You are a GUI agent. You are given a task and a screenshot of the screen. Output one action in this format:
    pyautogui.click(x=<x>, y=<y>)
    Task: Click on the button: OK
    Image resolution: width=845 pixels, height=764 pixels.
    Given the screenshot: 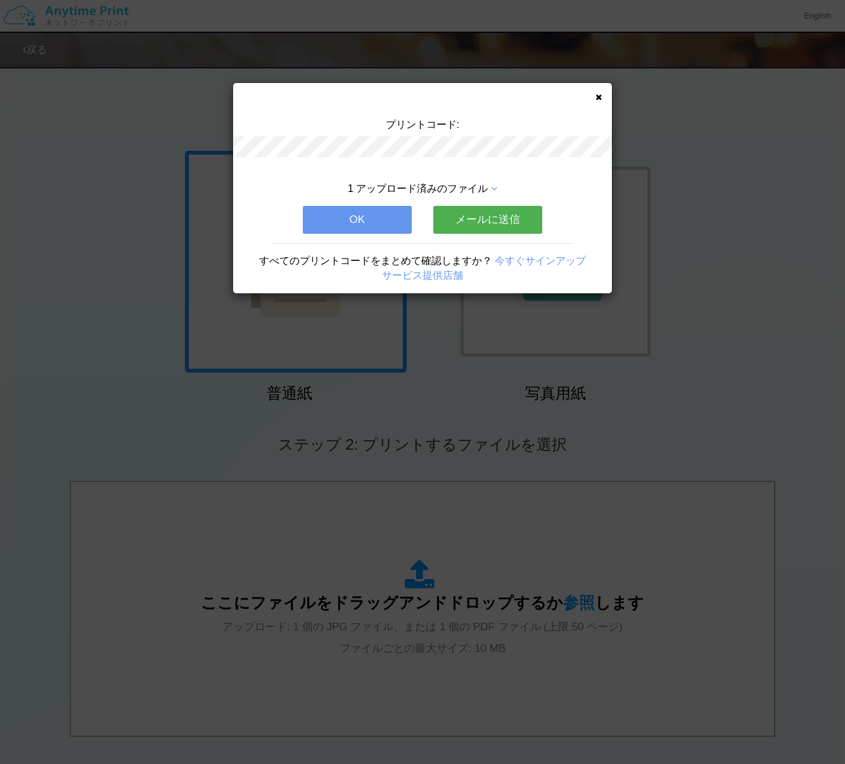 What is the action you would take?
    pyautogui.click(x=357, y=220)
    